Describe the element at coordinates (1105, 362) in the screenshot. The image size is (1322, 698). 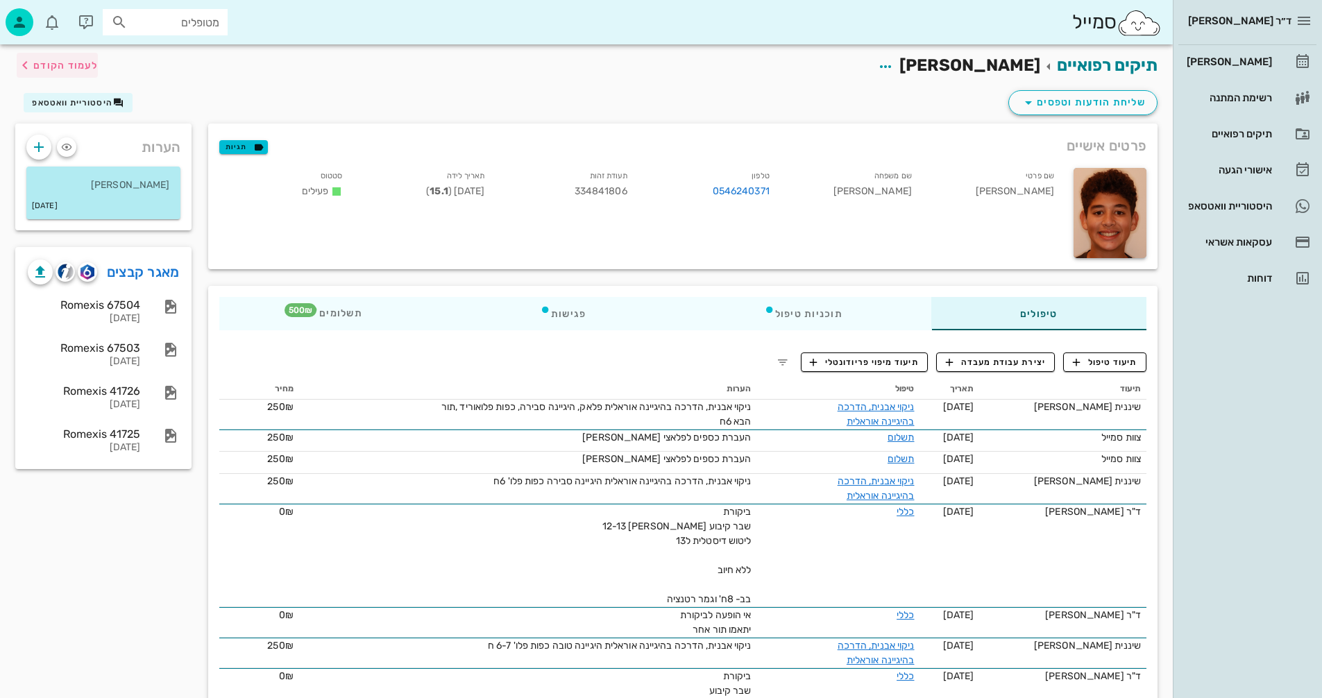
I see `button: תיעוד טיפול` at that location.